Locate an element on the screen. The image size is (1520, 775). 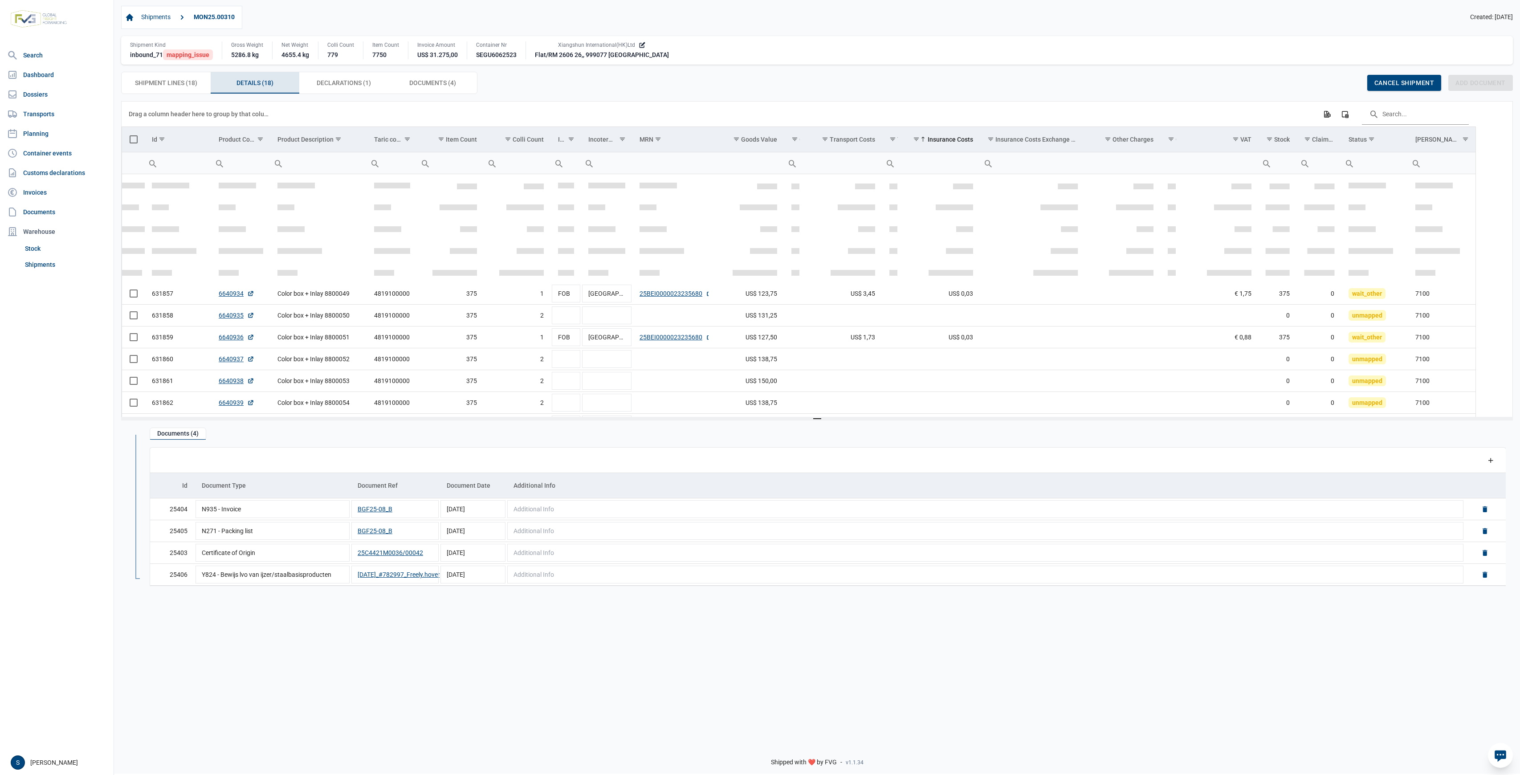
div: S is located at coordinates (18, 763).